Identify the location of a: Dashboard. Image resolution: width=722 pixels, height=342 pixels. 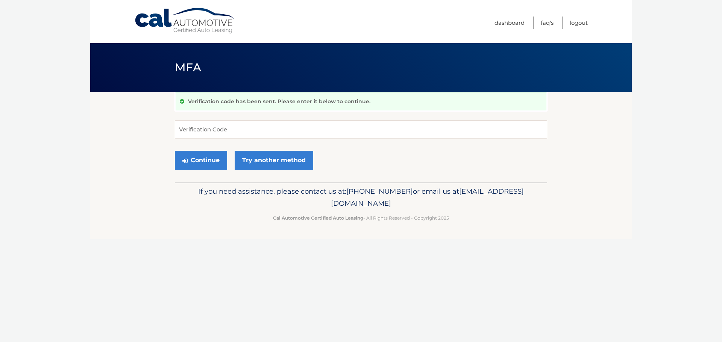
(509, 23).